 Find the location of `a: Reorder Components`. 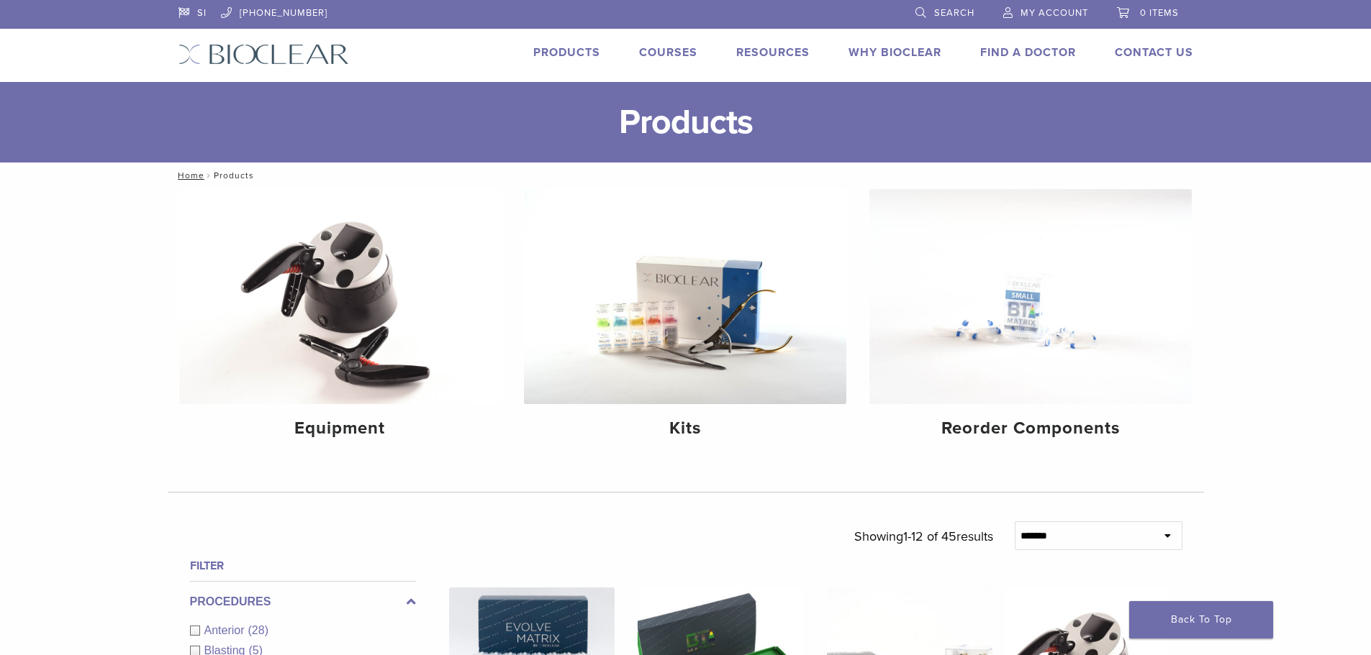

a: Reorder Components is located at coordinates (1030, 320).